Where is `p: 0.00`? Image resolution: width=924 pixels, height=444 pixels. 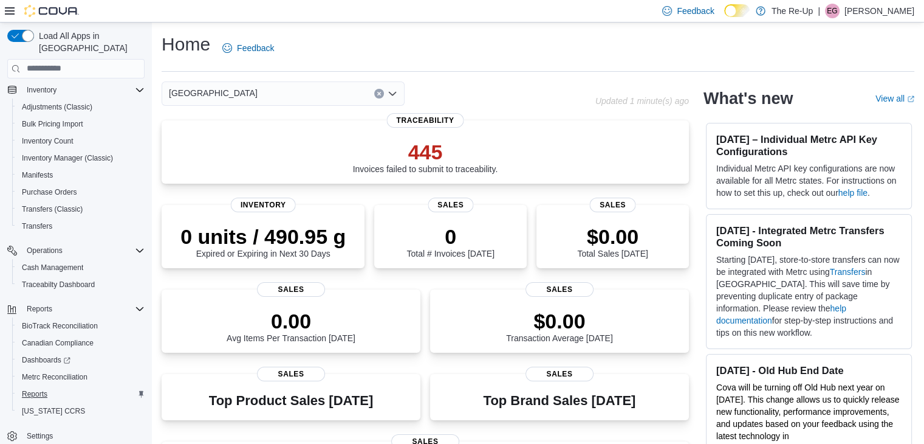 p: 0.00 is located at coordinates (291, 321).